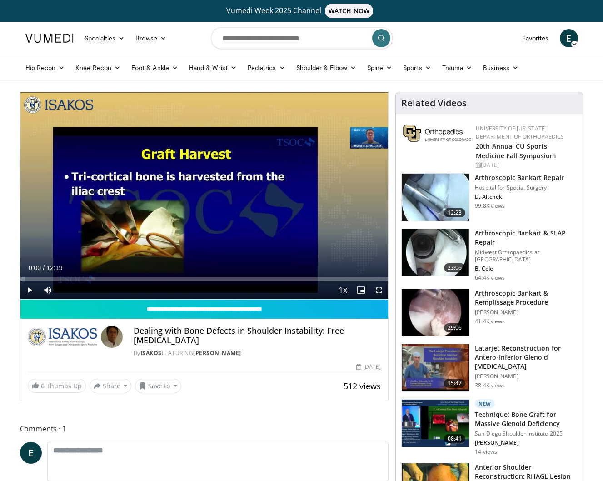  What do you see at coordinates (204, 279) in the screenshot?
I see `div: Progress Bar` at bounding box center [204, 279].